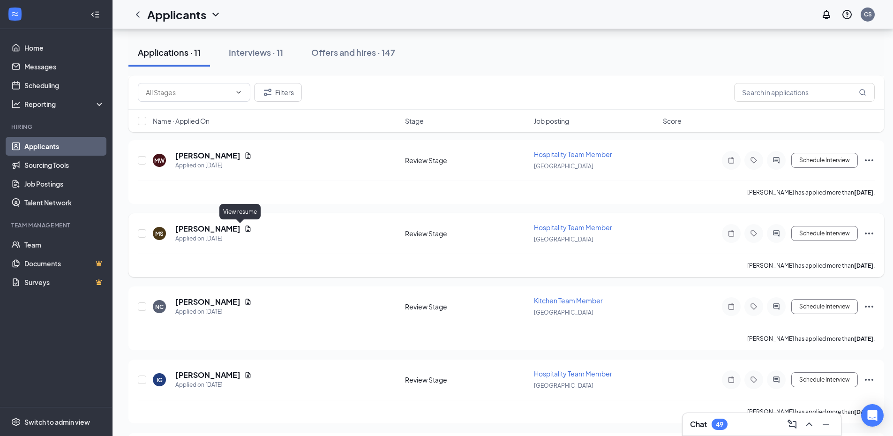 This screenshot has width=893, height=436. I want to click on span: Stage, so click(414, 121).